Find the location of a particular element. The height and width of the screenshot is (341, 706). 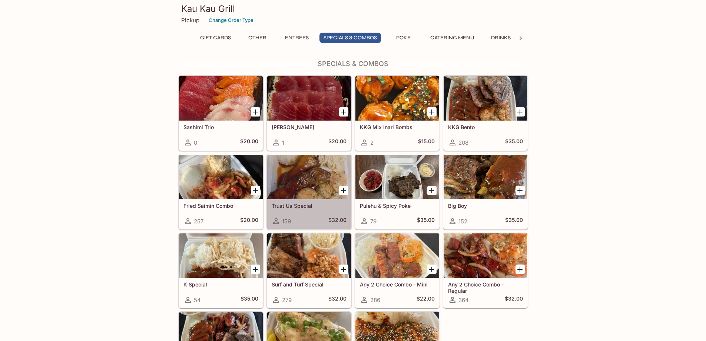

a: Fried Saimin Combo257$20.00 is located at coordinates (221, 192).